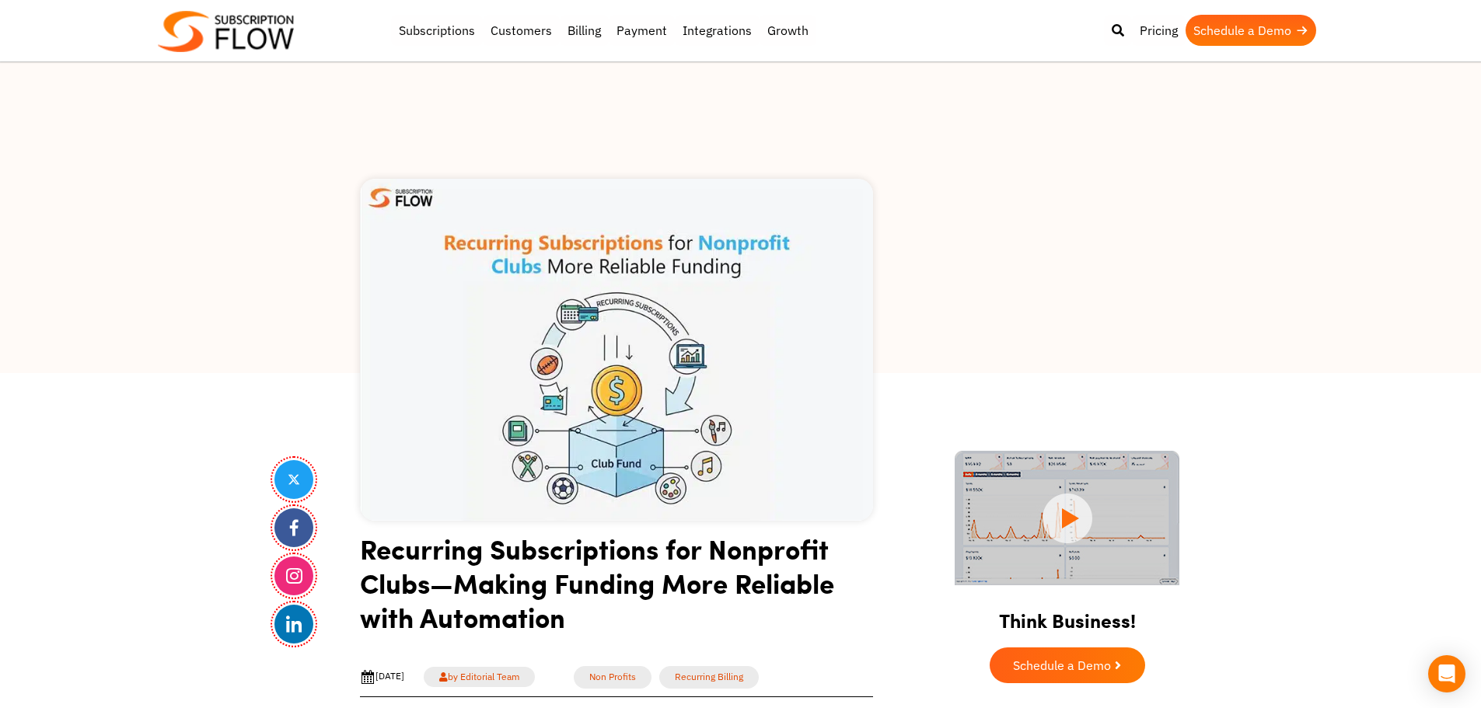 This screenshot has height=708, width=1481. I want to click on img: Subscriptionflow, so click(225, 31).